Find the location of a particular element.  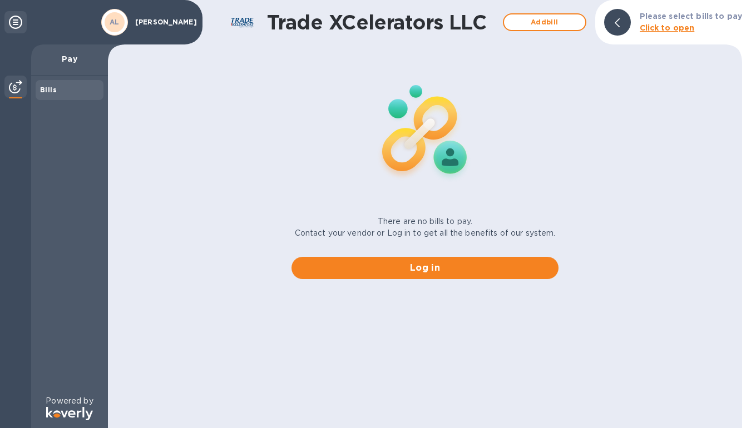

p: Pay is located at coordinates (69, 59).